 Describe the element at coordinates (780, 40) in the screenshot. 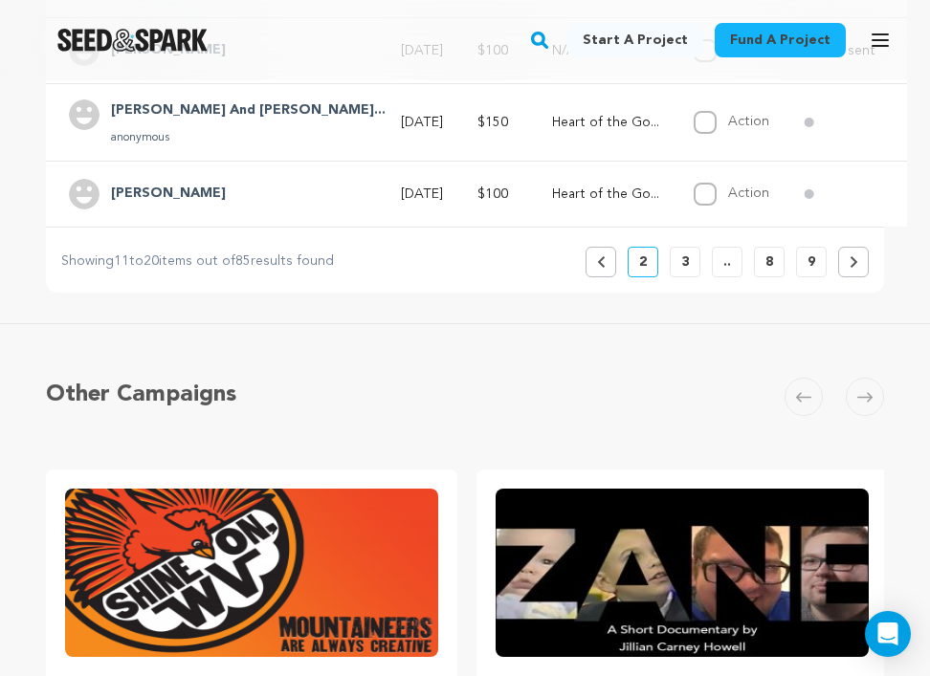

I see `a: Fund a project` at that location.